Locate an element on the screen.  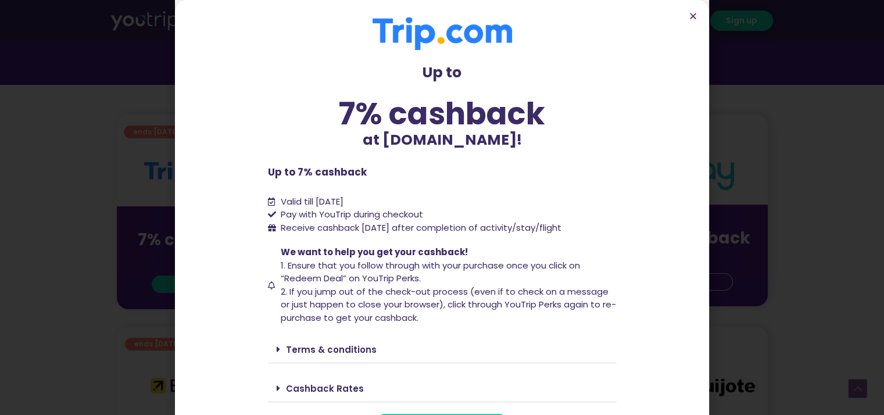
a: Cashback Rates is located at coordinates (325, 388).